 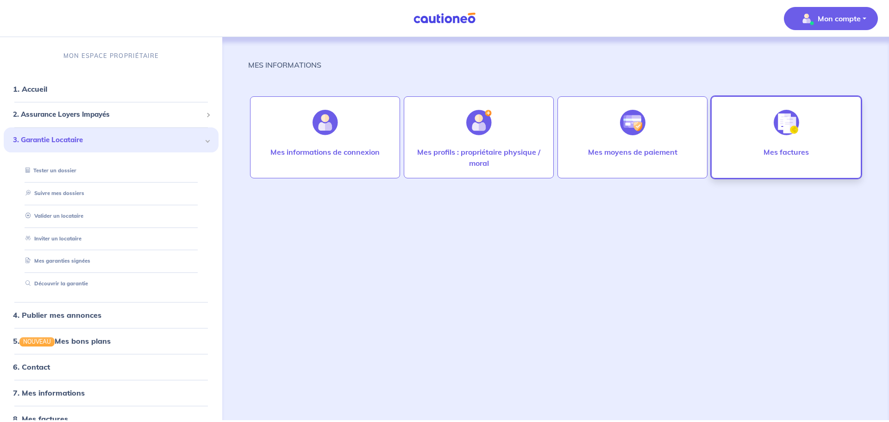 What do you see at coordinates (632, 152) in the screenshot?
I see `p: Mes moyens de paiement` at bounding box center [632, 152].